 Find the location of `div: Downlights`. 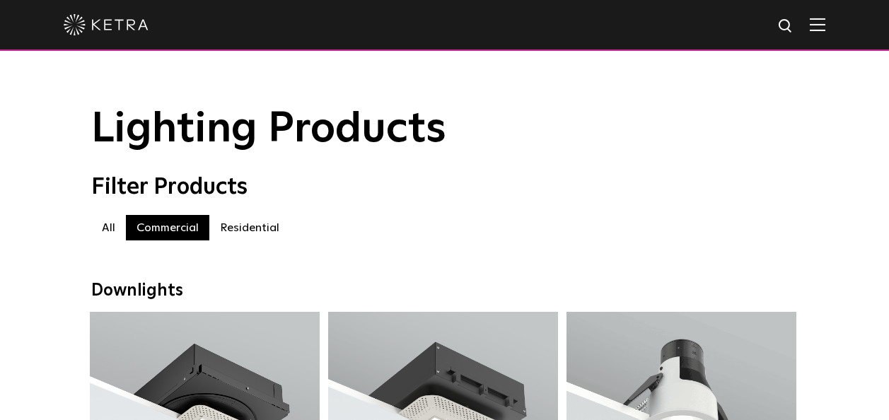

div: Downlights is located at coordinates (445, 291).